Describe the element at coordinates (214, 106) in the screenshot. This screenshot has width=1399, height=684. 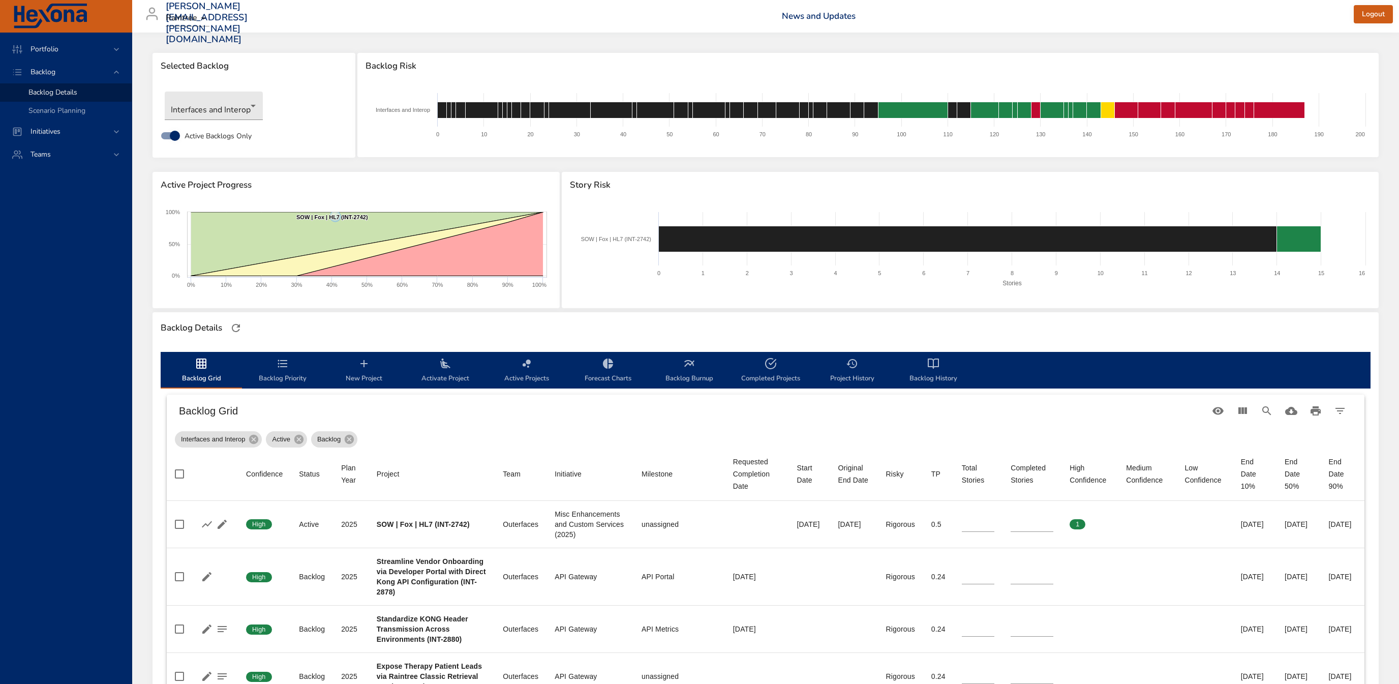
I see `div: Interfaces and Interop` at that location.